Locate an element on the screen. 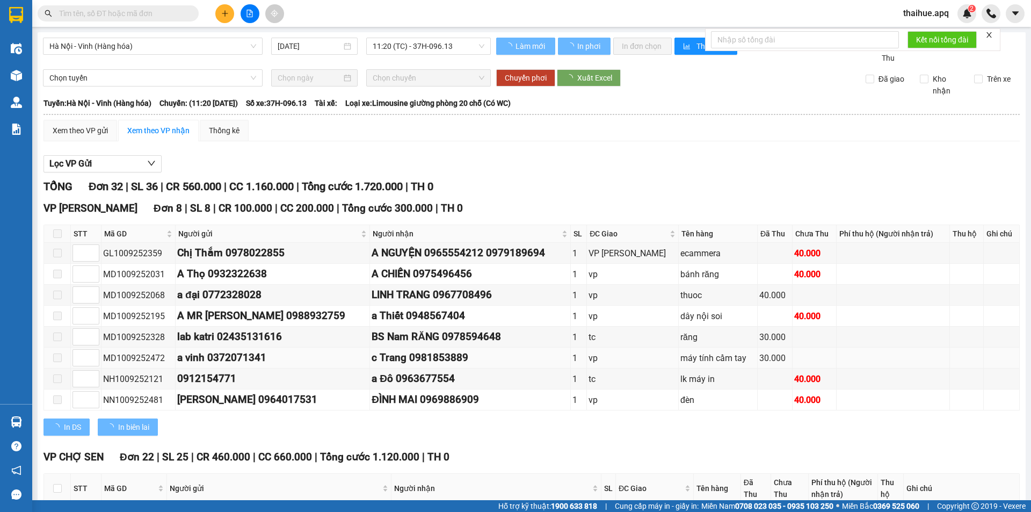  button: aim is located at coordinates (275, 13).